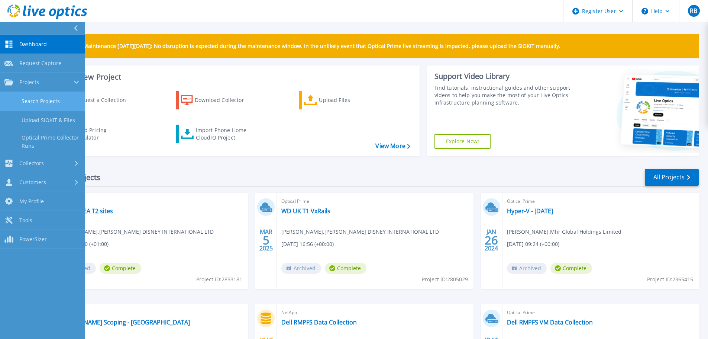 This screenshot has width=708, height=339. What do you see at coordinates (463, 141) in the screenshot?
I see `a: Explore Now!` at bounding box center [463, 141].